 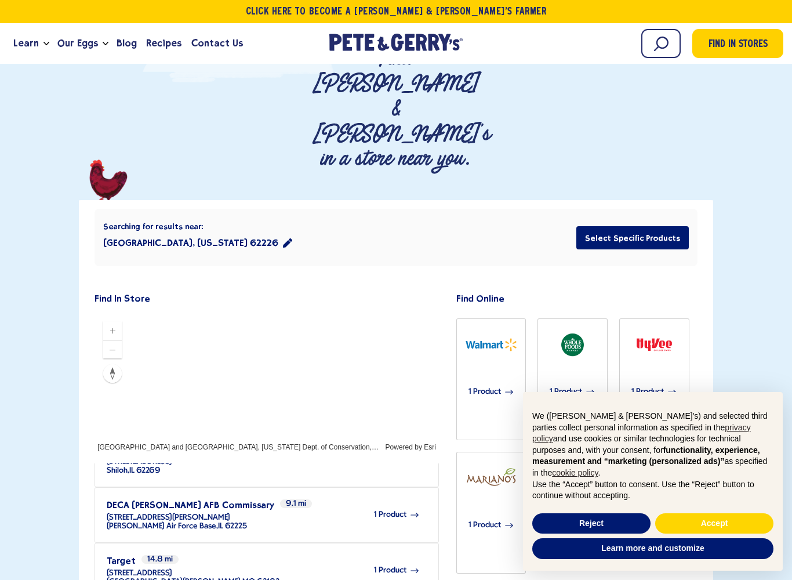 I want to click on button: Open the dropdown menu for Our Eggs, so click(x=105, y=43).